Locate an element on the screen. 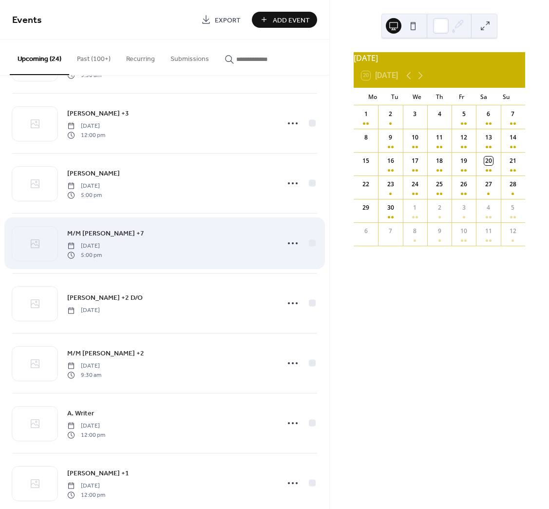 The width and height of the screenshot is (549, 509). div: 27 is located at coordinates (489, 184).